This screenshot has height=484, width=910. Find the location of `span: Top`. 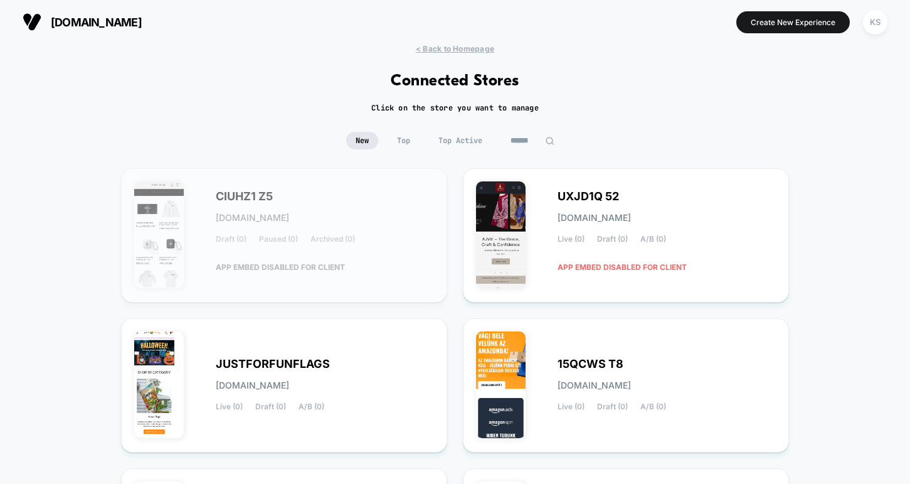

span: Top is located at coordinates (403, 141).